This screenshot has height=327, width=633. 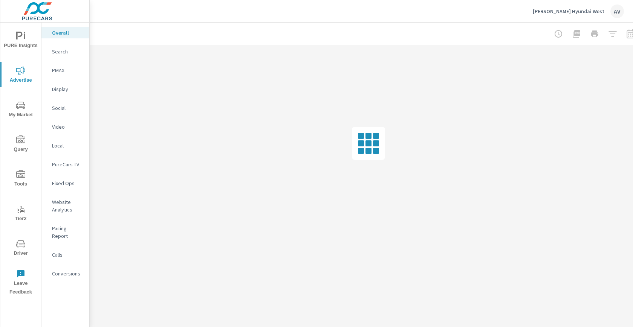 I want to click on div: PMAX, so click(x=65, y=70).